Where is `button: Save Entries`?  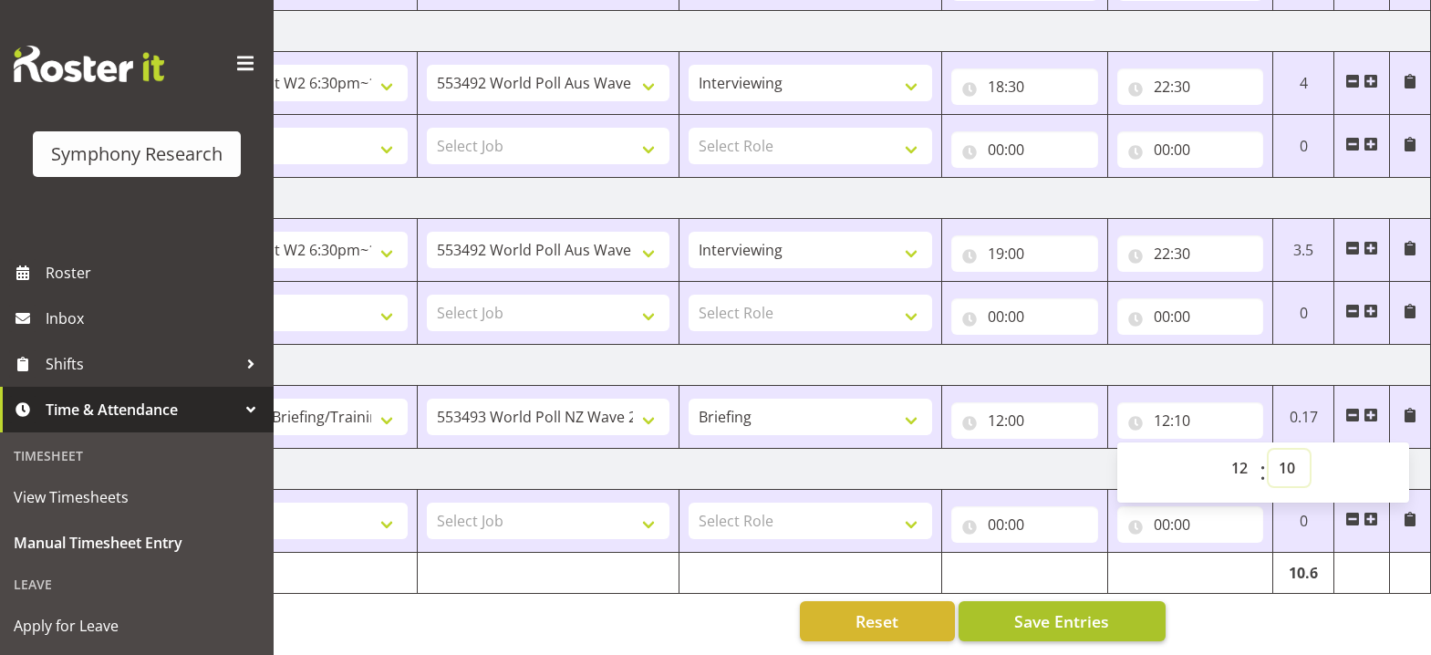 button: Save Entries is located at coordinates (1062, 621).